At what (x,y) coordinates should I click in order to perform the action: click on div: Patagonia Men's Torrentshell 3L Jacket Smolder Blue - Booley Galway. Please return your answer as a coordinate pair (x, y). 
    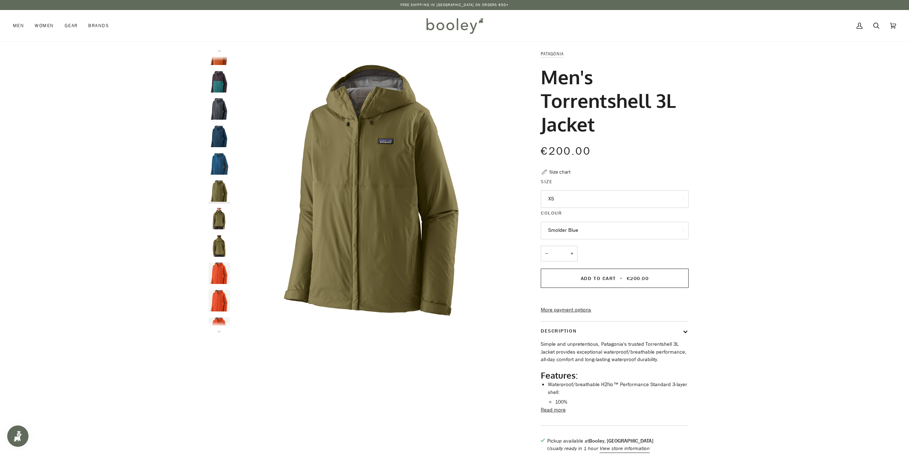
    Looking at the image, I should click on (219, 109).